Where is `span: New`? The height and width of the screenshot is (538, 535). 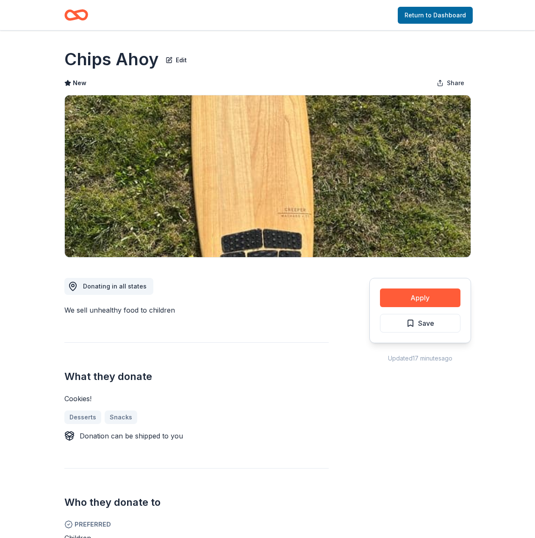 span: New is located at coordinates (80, 83).